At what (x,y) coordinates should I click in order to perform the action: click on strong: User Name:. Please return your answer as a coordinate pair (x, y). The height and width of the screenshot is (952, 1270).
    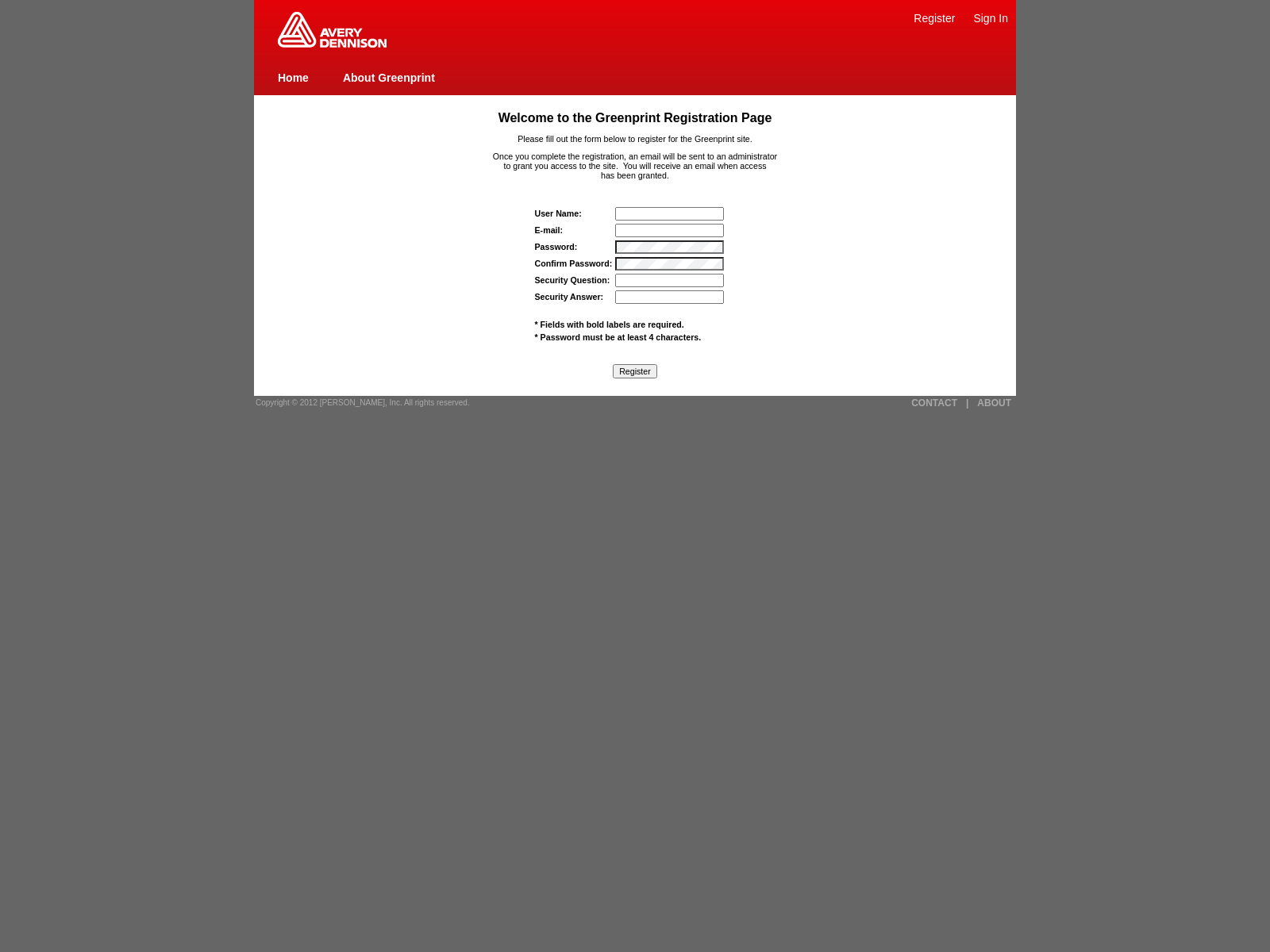
    Looking at the image, I should click on (558, 214).